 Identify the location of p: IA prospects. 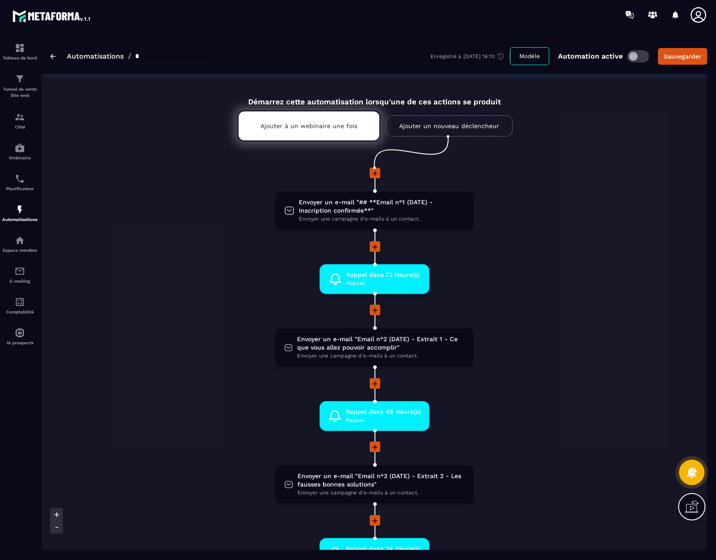
(20, 343).